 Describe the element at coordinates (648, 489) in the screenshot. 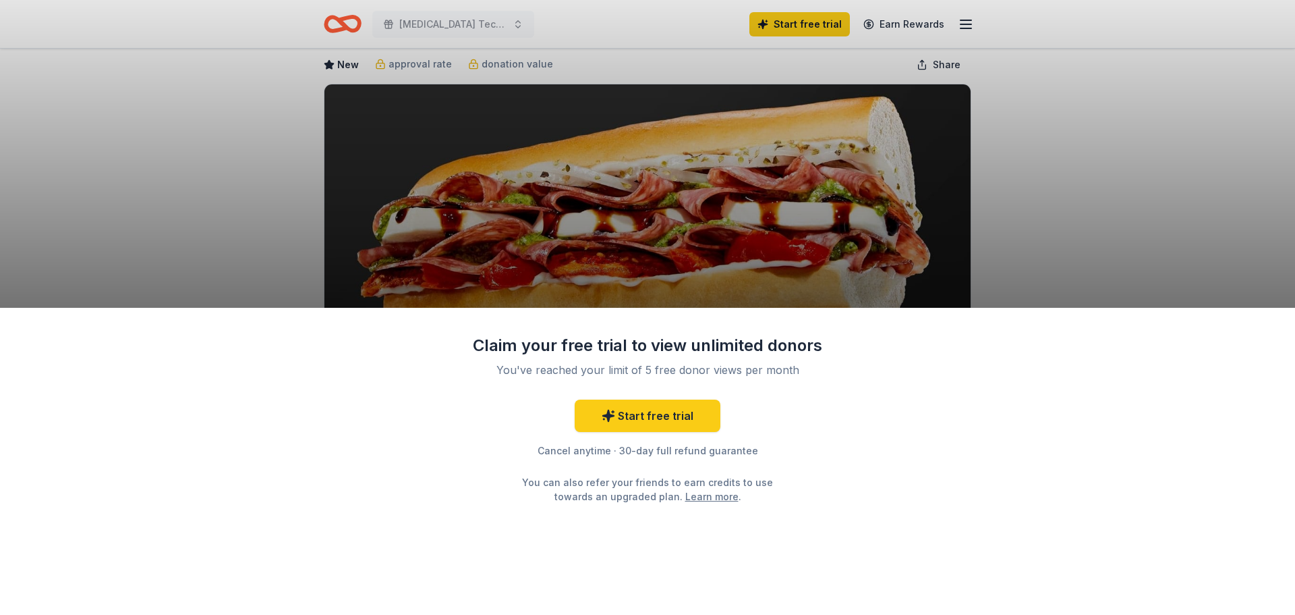

I see `div: You can also refer your friends to earn credits to use towards an upgraded plan. .` at that location.